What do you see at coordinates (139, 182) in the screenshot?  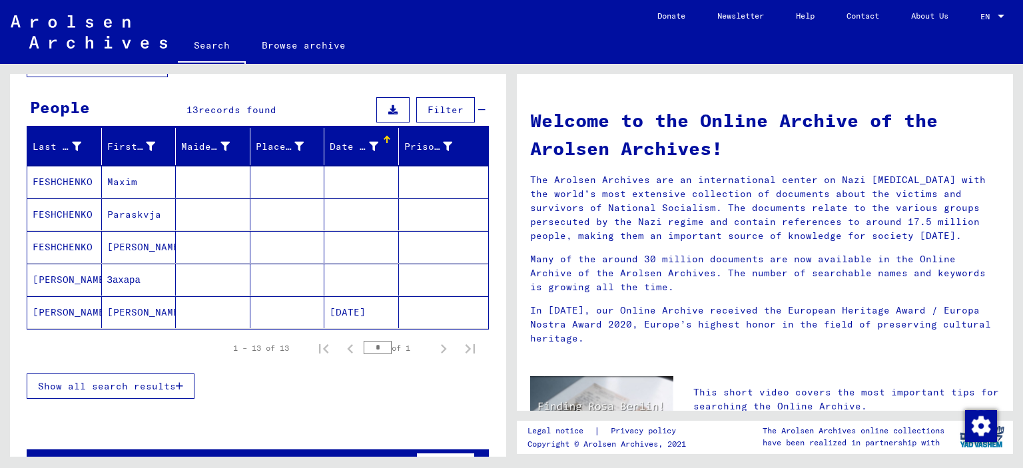 I see `mat-cell: Maxim` at bounding box center [139, 182].